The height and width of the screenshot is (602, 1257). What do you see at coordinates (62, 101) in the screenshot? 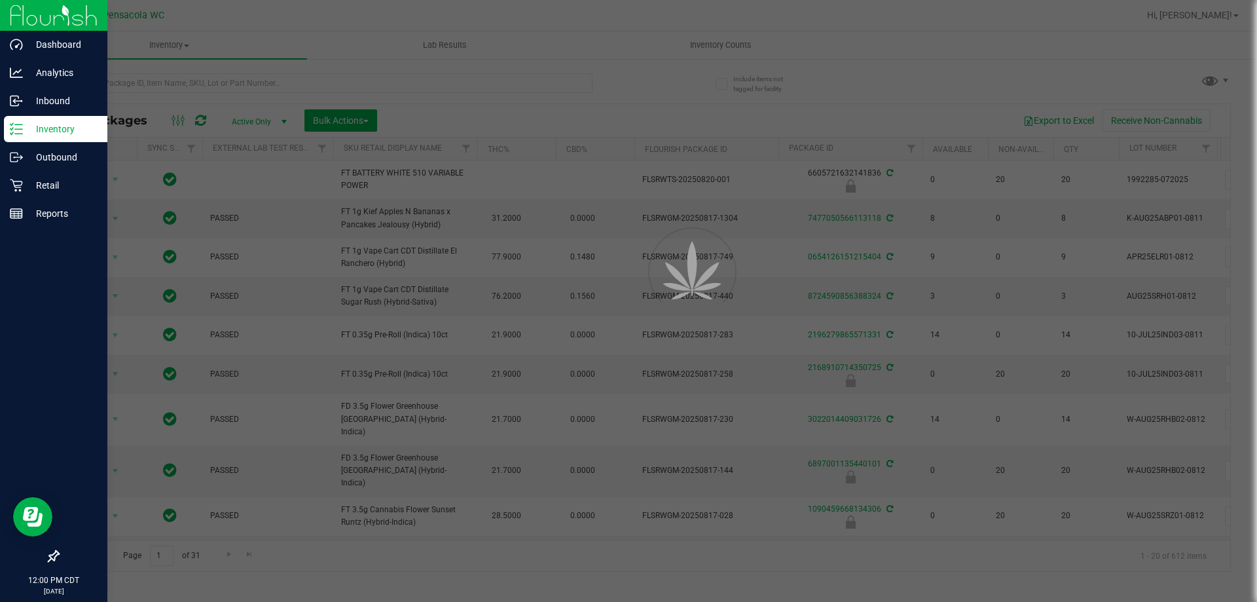
I see `p: Inbound` at bounding box center [62, 101].